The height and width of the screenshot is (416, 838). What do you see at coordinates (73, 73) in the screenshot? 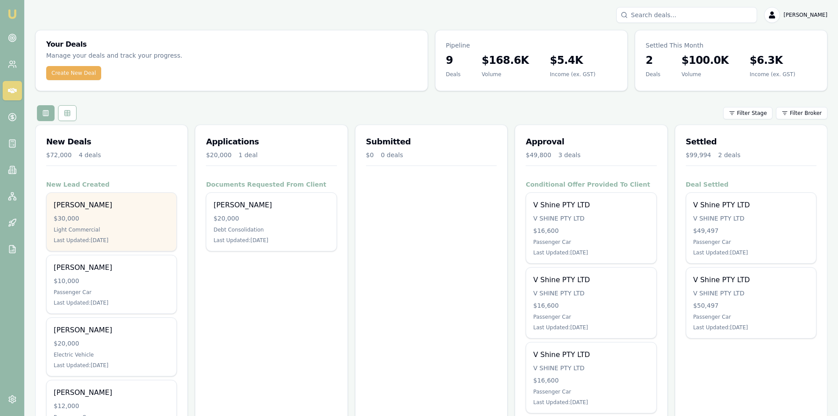
I see `a: Create New Deal` at bounding box center [73, 73].